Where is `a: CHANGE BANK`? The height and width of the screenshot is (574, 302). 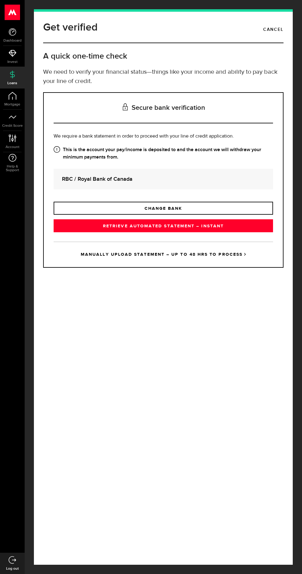 a: CHANGE BANK is located at coordinates (164, 208).